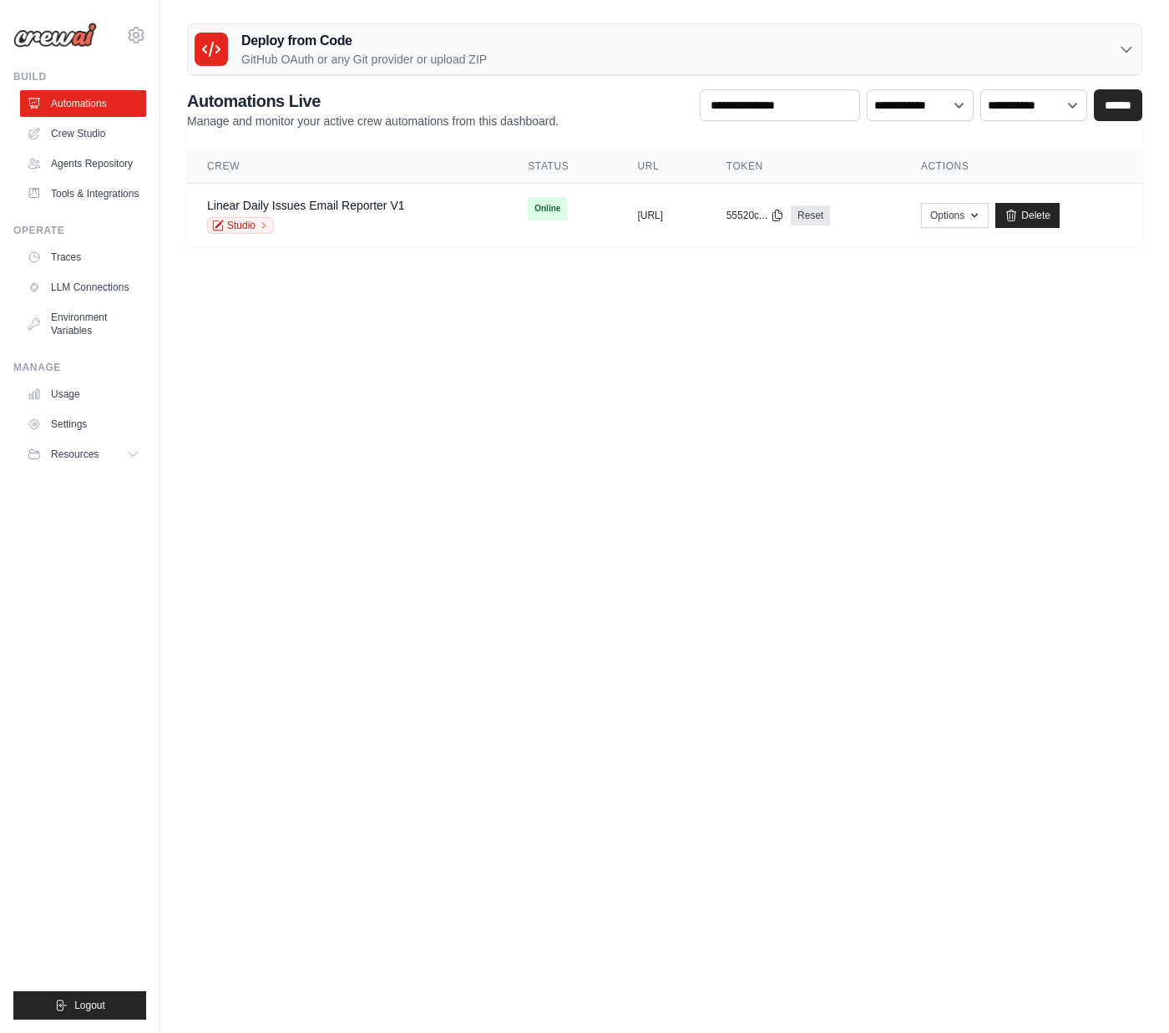 This screenshot has height=1033, width=1169. I want to click on a: Linear Daily Issues Email Reporter V1, so click(306, 205).